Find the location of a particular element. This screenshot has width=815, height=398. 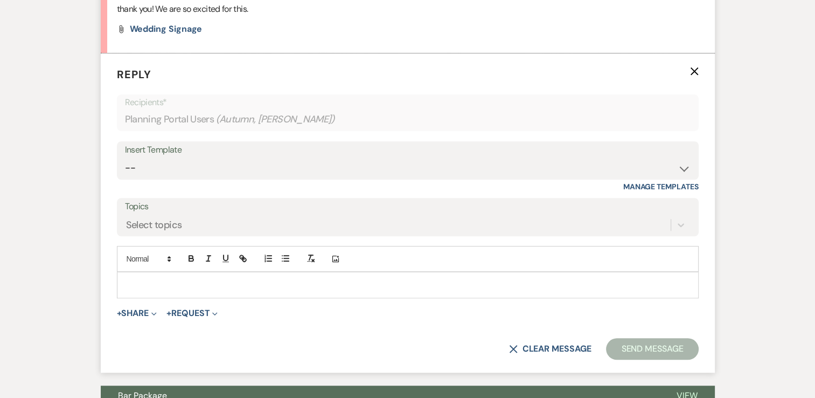

button: Clear message is located at coordinates (550, 349).